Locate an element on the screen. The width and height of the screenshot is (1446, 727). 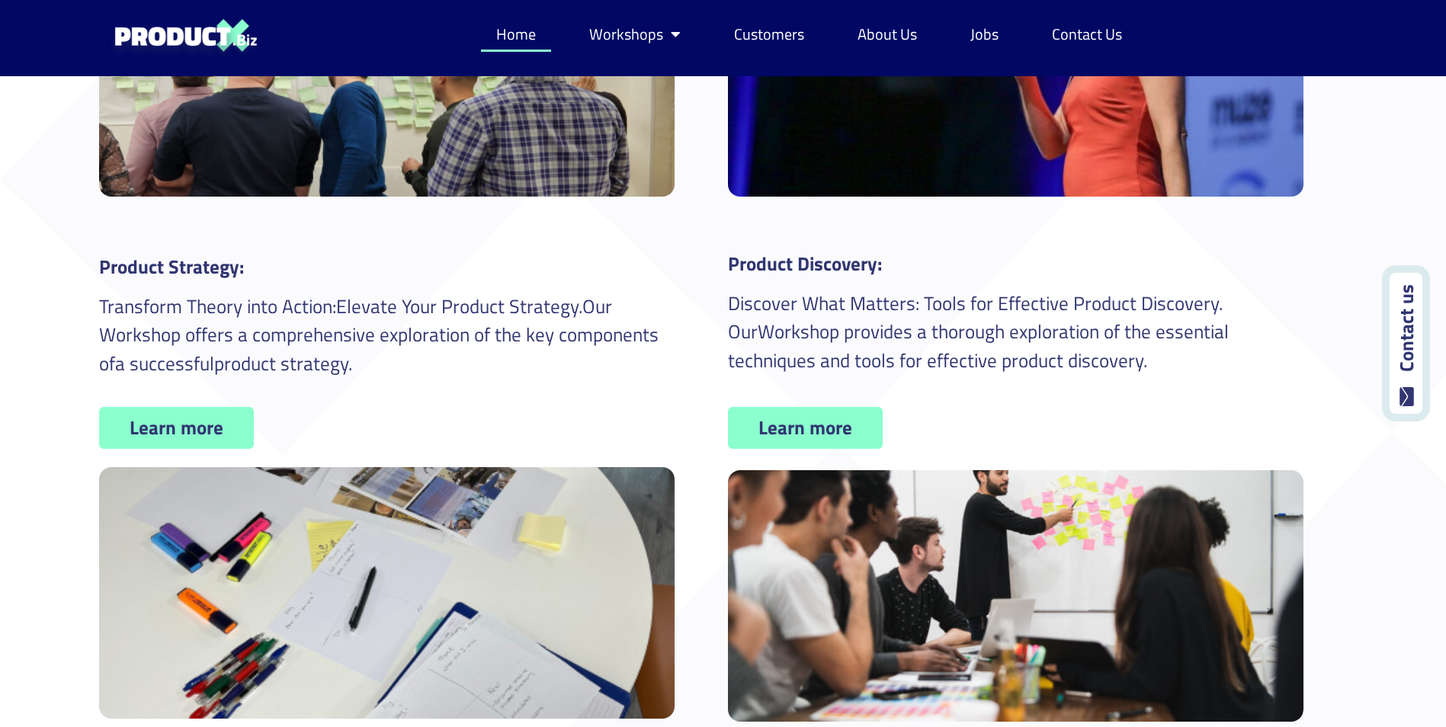
span: Elevate Your Product Strategy is located at coordinates (458, 307).